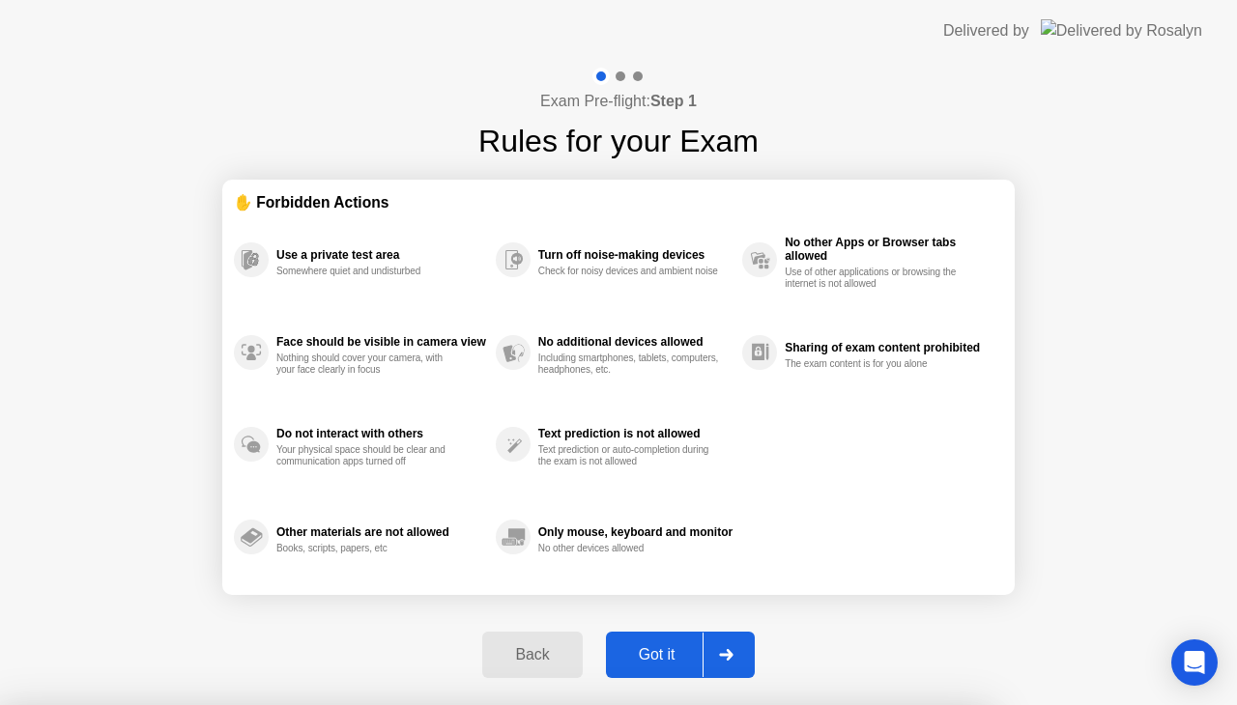 This screenshot has height=705, width=1237. I want to click on div: Use a private test area, so click(381, 255).